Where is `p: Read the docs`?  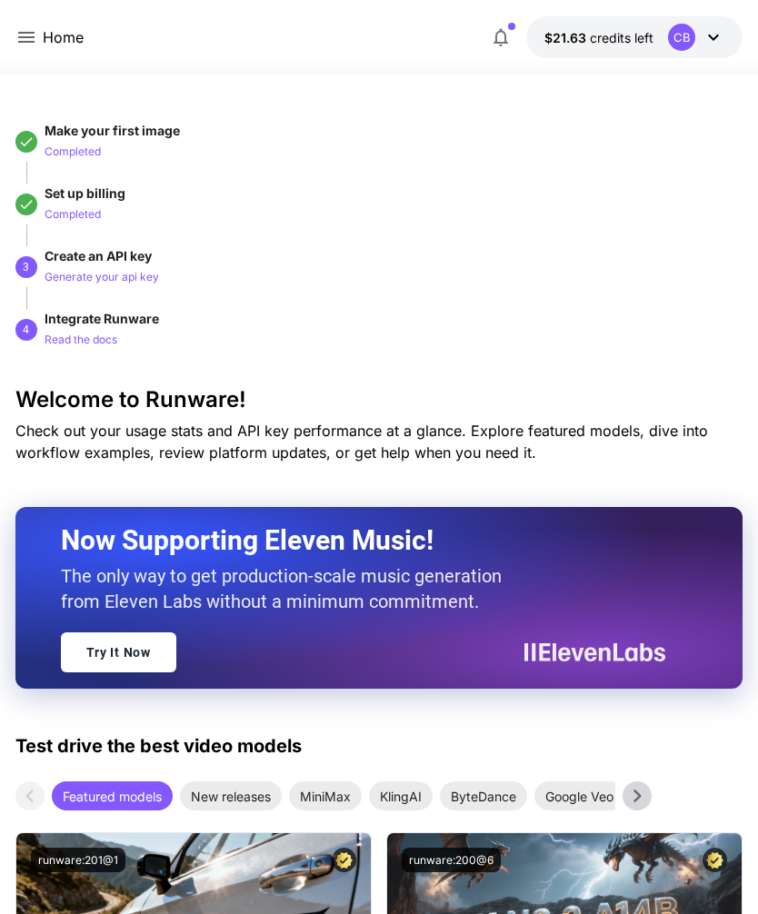
p: Read the docs is located at coordinates (81, 340).